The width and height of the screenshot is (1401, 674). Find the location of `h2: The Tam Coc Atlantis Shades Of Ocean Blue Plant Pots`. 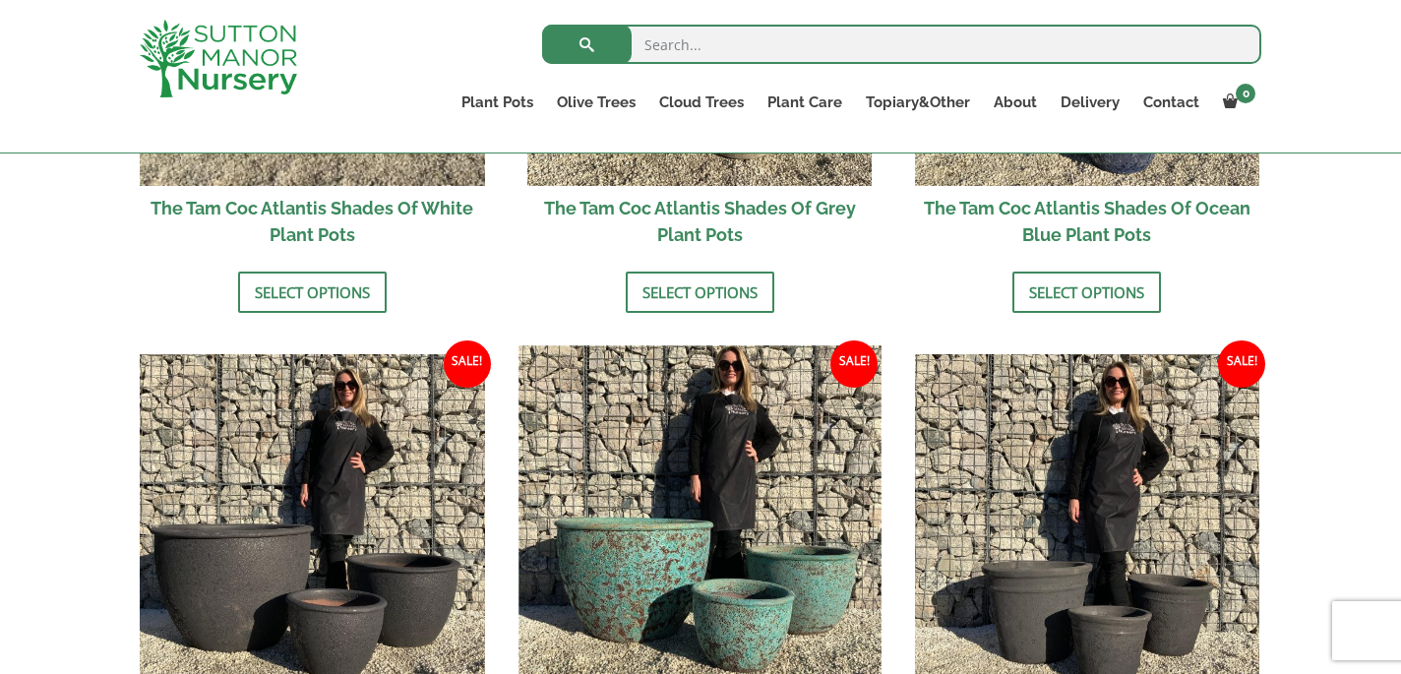

h2: The Tam Coc Atlantis Shades Of Ocean Blue Plant Pots is located at coordinates (1087, 221).